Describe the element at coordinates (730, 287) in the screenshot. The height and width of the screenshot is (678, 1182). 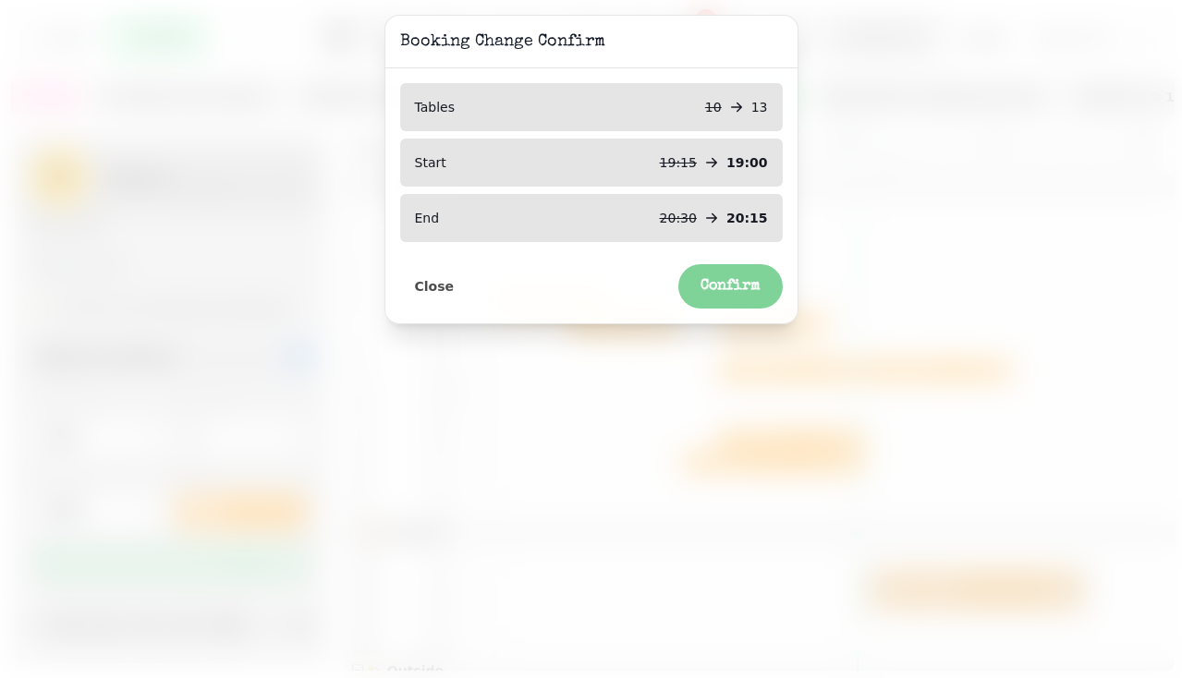
I see `span: Confirm` at that location.